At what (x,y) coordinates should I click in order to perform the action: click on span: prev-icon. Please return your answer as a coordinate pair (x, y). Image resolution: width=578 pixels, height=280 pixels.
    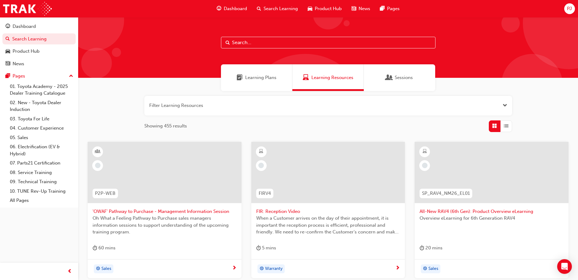
    Looking at the image, I should click on (70, 272).